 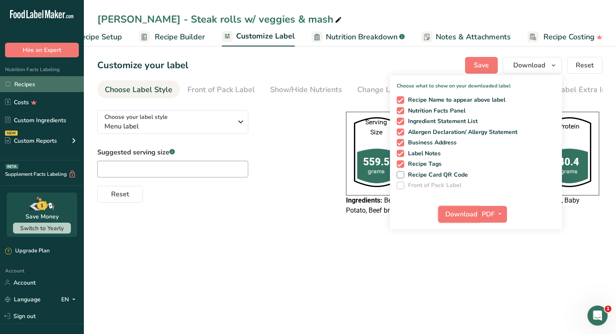 I want to click on div: Protein, so click(x=568, y=127).